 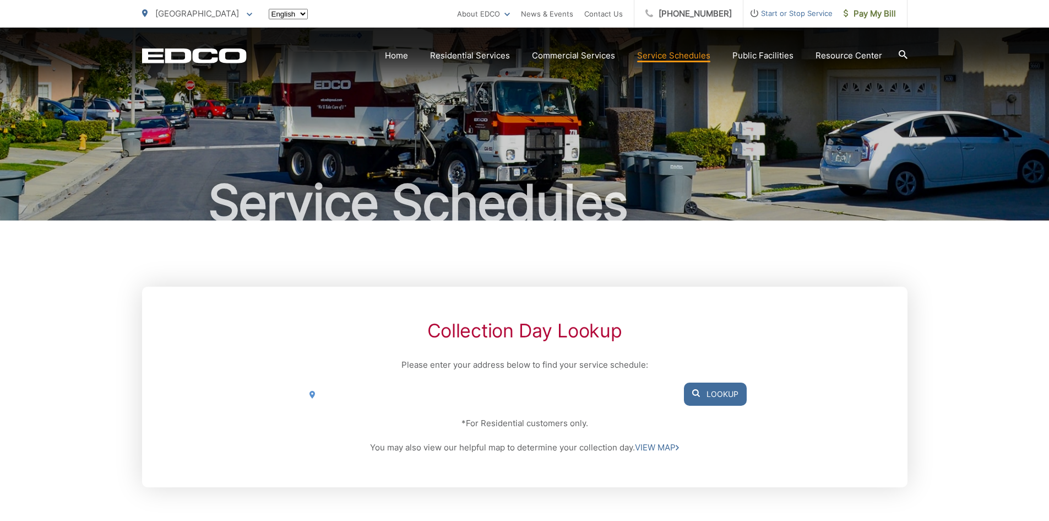 What do you see at coordinates (849, 56) in the screenshot?
I see `a: Resource Center` at bounding box center [849, 56].